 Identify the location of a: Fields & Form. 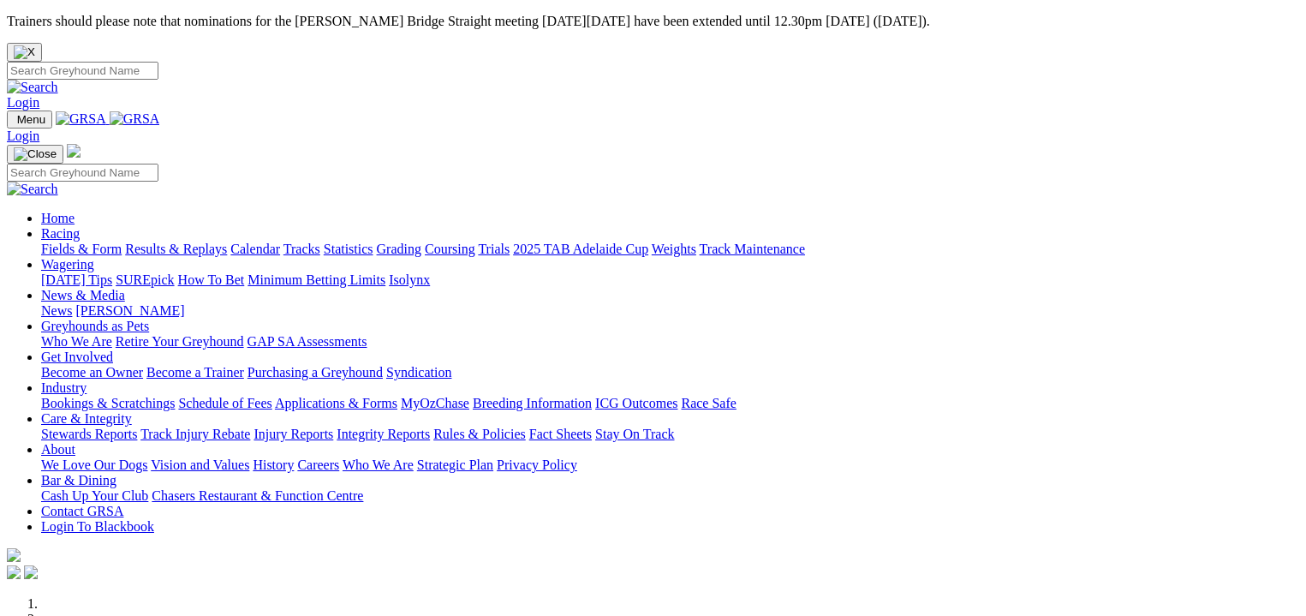
(81, 248).